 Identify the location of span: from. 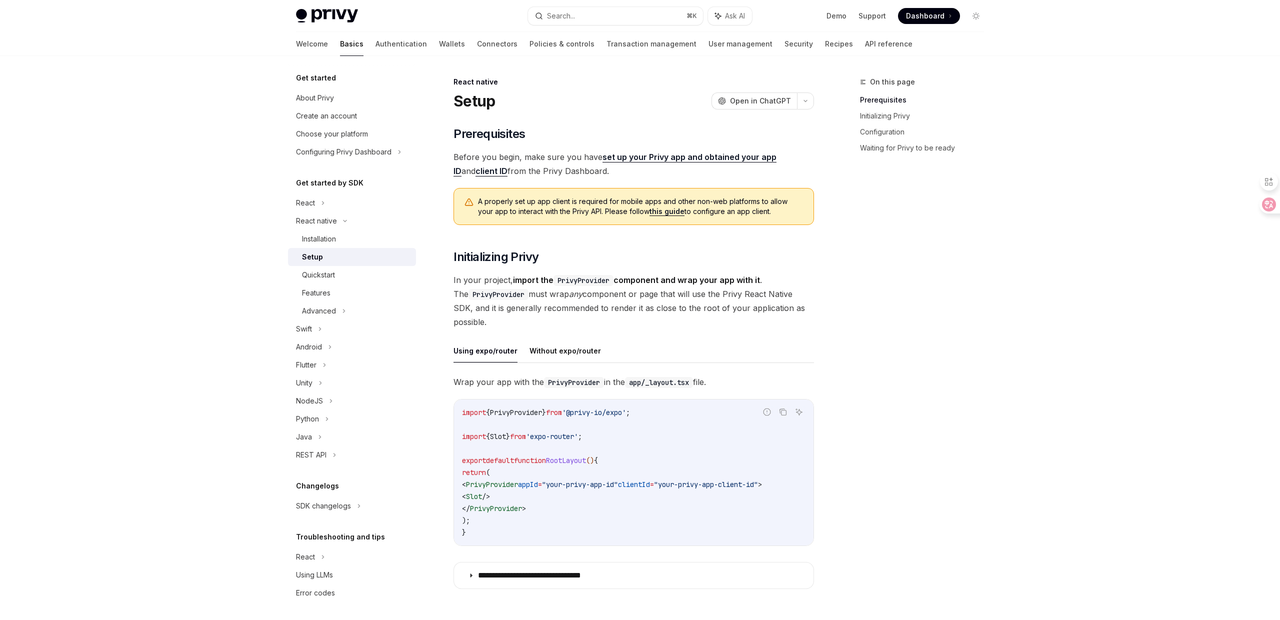
(518, 436).